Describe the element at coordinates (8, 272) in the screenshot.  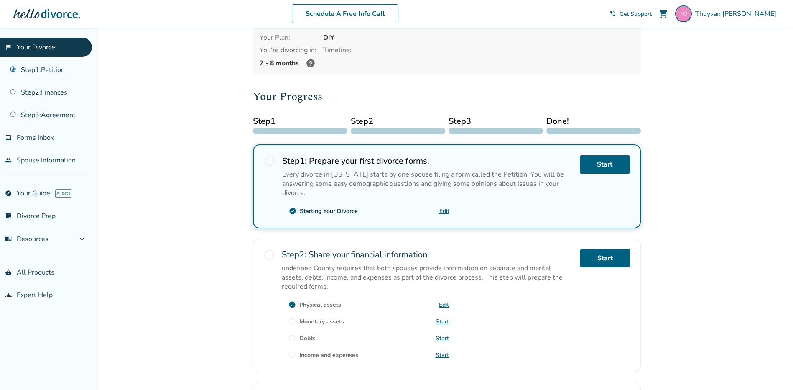
I see `span: shopping_basket` at that location.